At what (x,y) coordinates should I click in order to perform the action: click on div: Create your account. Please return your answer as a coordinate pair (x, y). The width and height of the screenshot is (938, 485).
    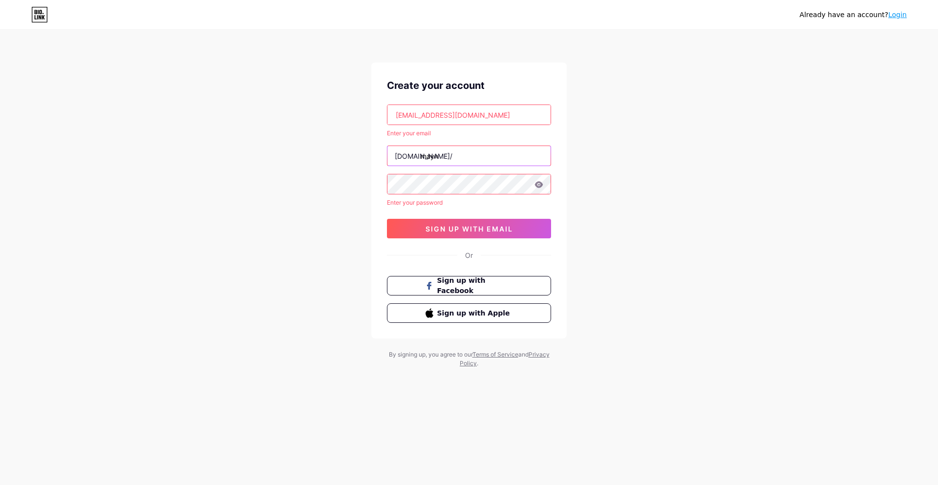
    Looking at the image, I should click on (469, 86).